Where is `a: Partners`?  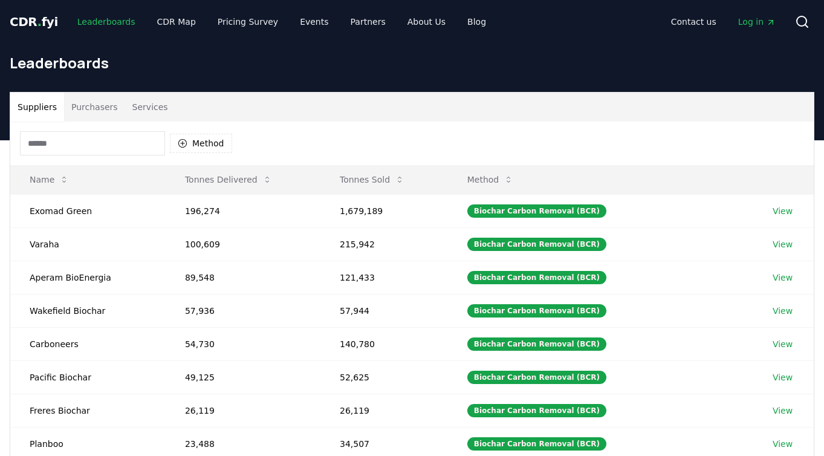 a: Partners is located at coordinates (368, 22).